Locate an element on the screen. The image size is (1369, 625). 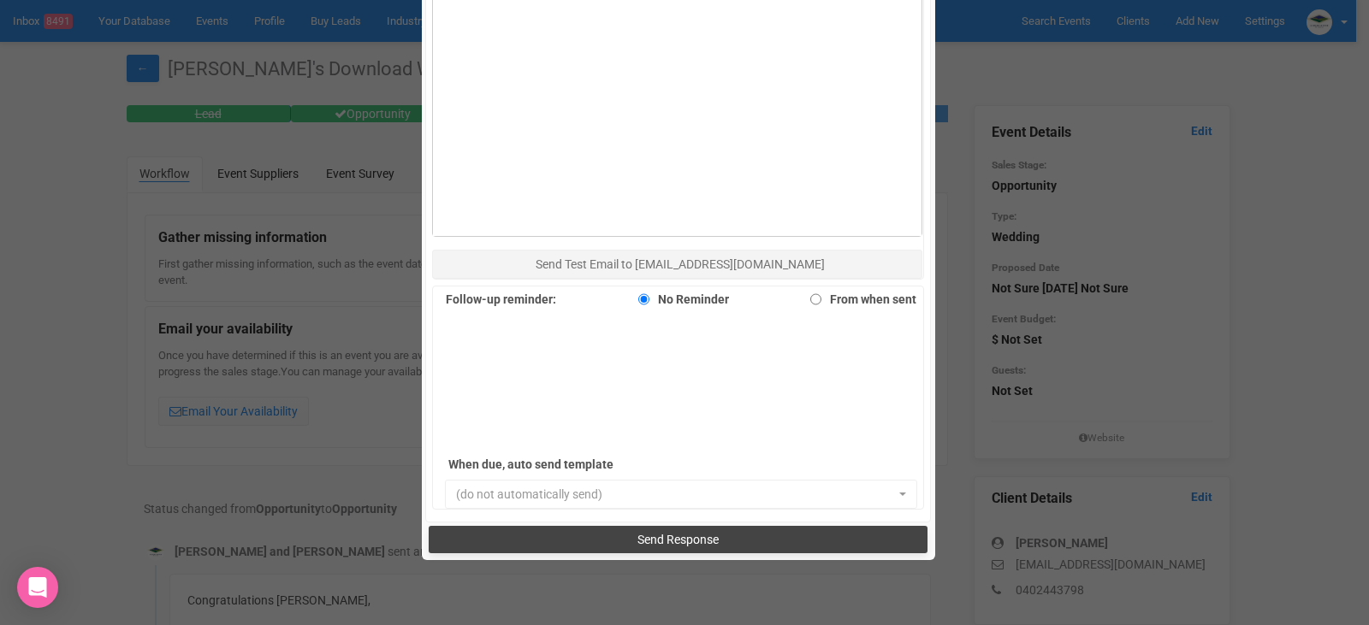
label: No Reminder is located at coordinates (679, 299).